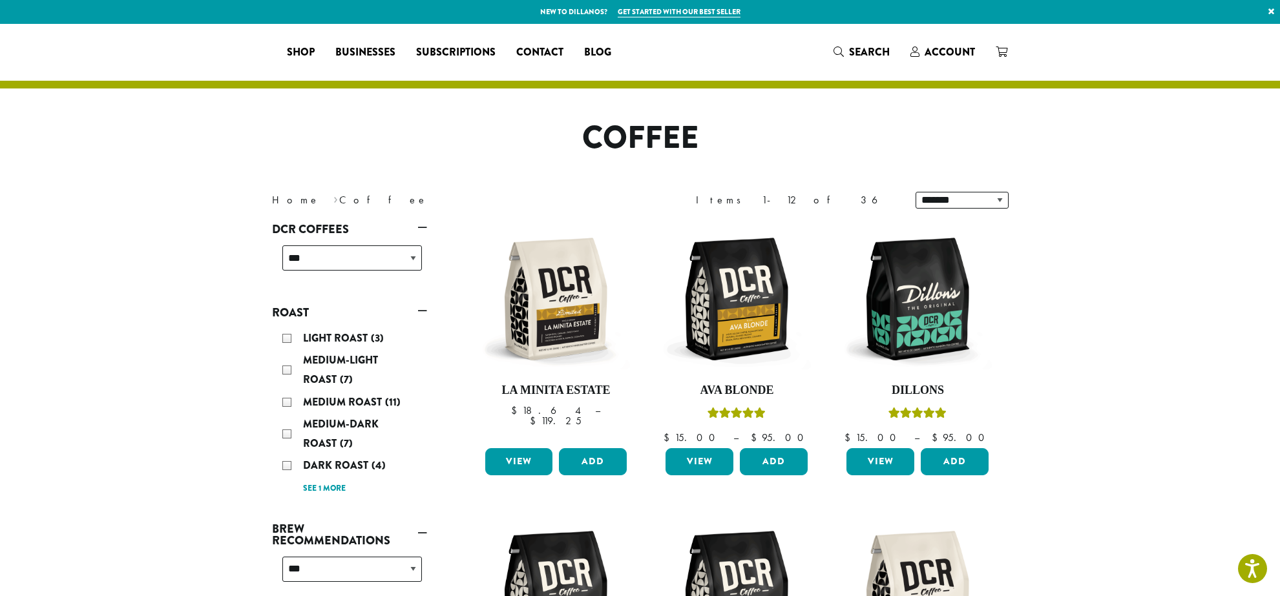 Image resolution: width=1280 pixels, height=596 pixels. I want to click on span: Account, so click(950, 52).